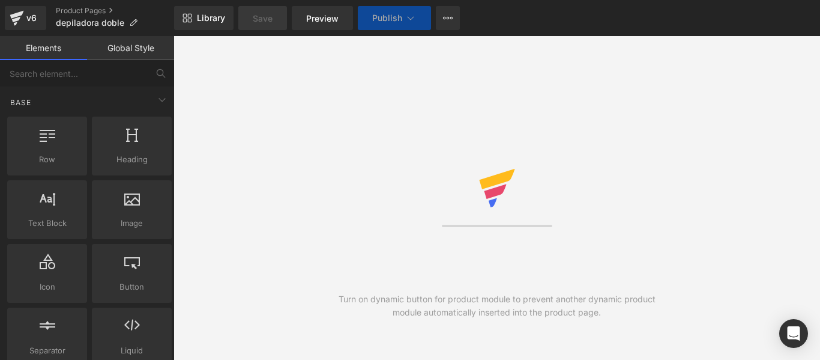 The width and height of the screenshot is (820, 360). Describe the element at coordinates (262, 18) in the screenshot. I see `span: Save` at that location.